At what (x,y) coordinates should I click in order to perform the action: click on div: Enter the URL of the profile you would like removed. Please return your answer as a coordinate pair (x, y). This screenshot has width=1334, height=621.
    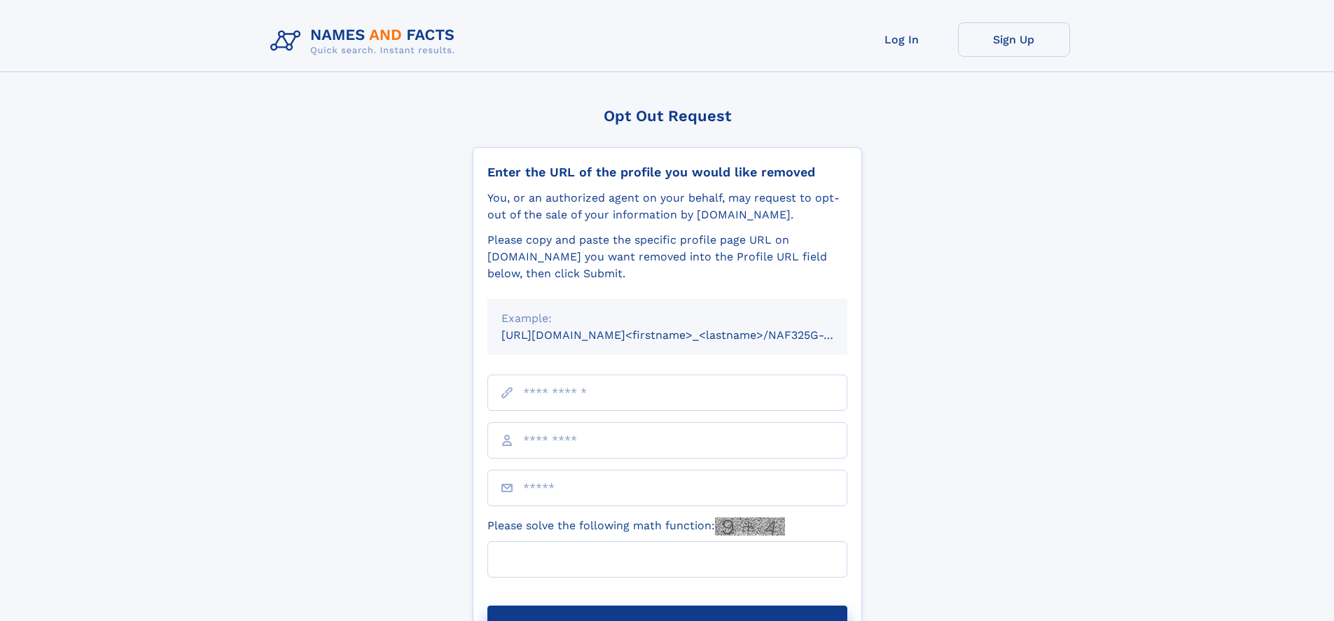
    Looking at the image, I should click on (667, 172).